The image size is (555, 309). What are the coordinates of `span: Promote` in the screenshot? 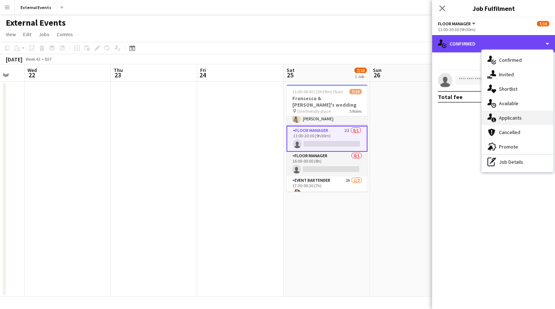 It's located at (508, 147).